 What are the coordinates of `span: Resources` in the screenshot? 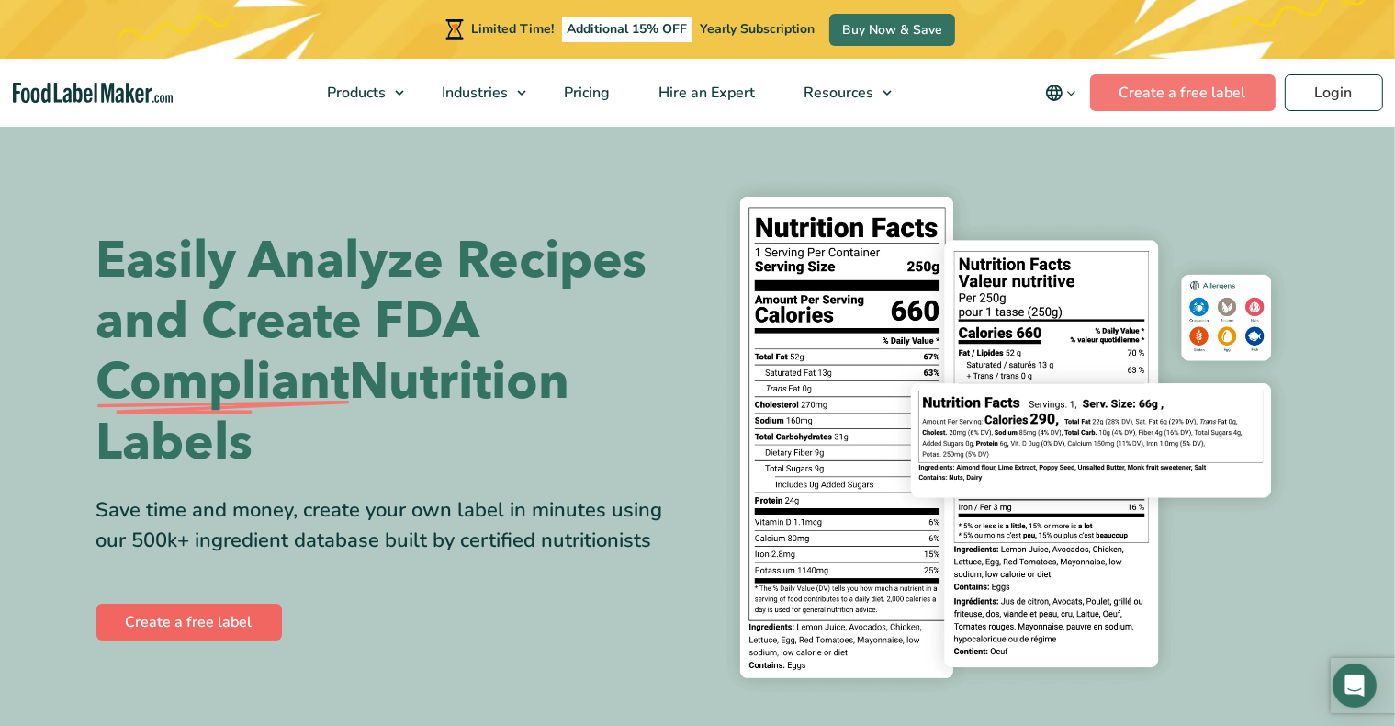 It's located at (837, 93).